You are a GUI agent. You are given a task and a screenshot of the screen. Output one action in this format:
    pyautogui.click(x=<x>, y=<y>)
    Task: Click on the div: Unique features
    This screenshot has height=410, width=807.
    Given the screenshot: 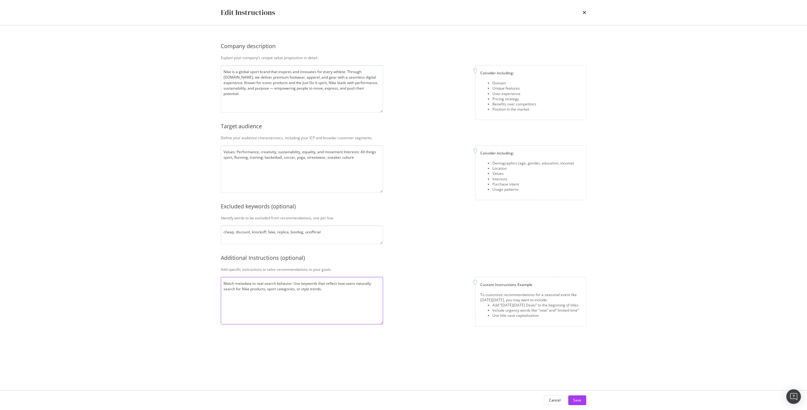 What is the action you would take?
    pyautogui.click(x=514, y=88)
    